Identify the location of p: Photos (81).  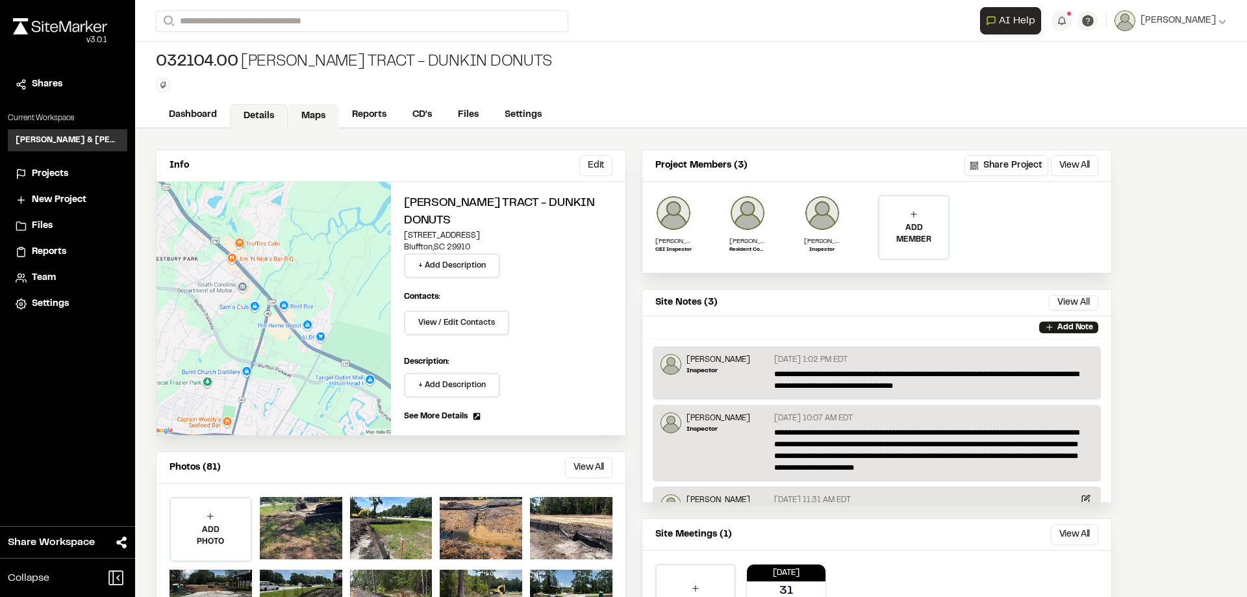
(195, 468).